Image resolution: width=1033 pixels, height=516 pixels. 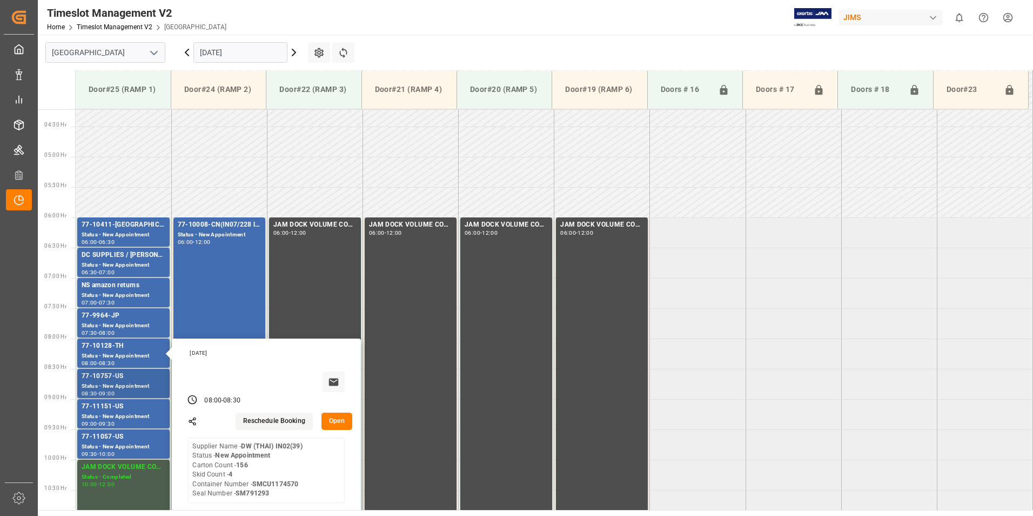 I want to click on div: 77-9964-JP, so click(x=123, y=316).